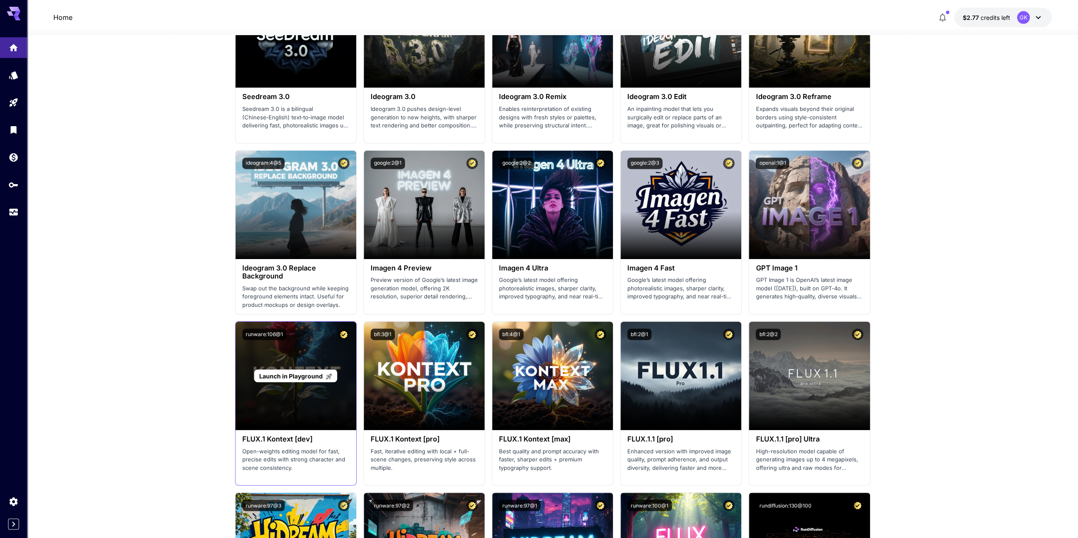 This screenshot has width=1078, height=538. Describe the element at coordinates (291, 376) in the screenshot. I see `span: Launch in Playground` at that location.